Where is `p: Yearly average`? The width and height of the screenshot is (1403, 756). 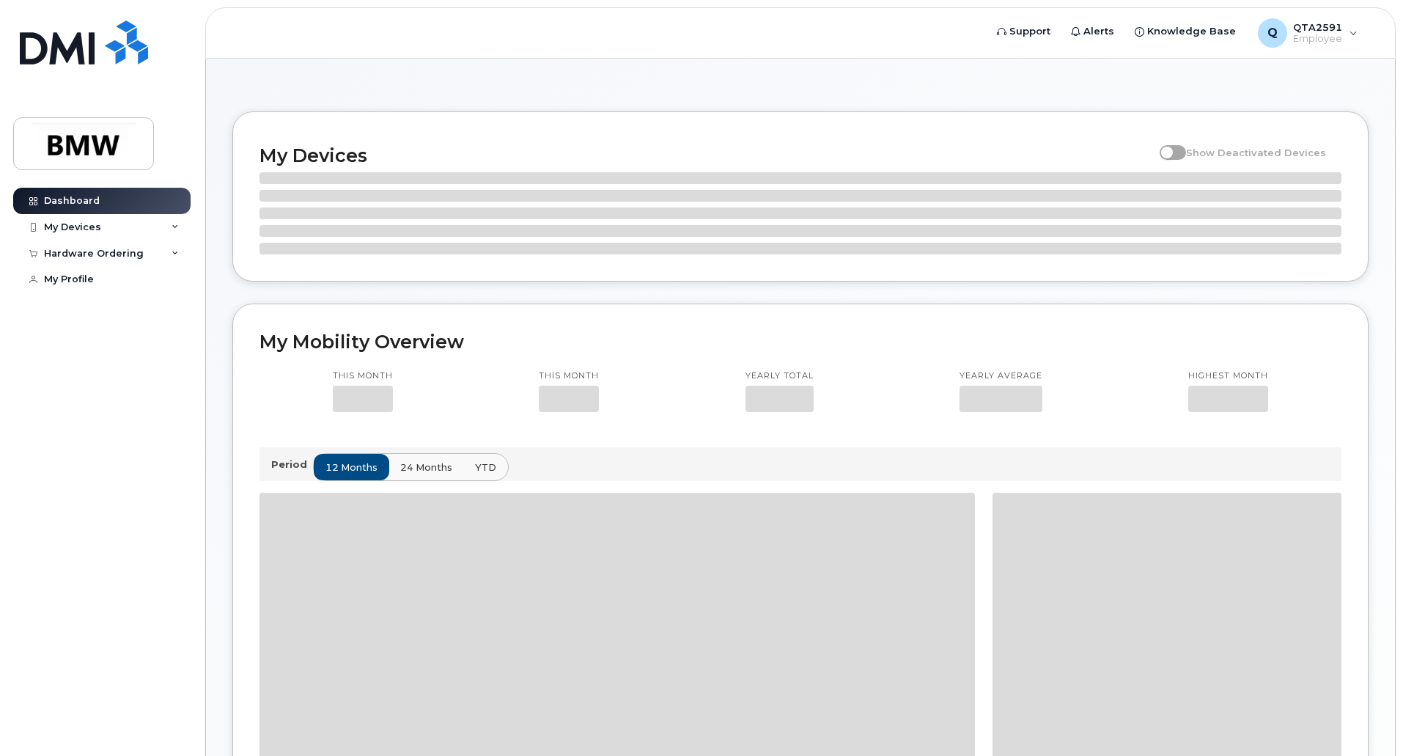
p: Yearly average is located at coordinates (1001, 376).